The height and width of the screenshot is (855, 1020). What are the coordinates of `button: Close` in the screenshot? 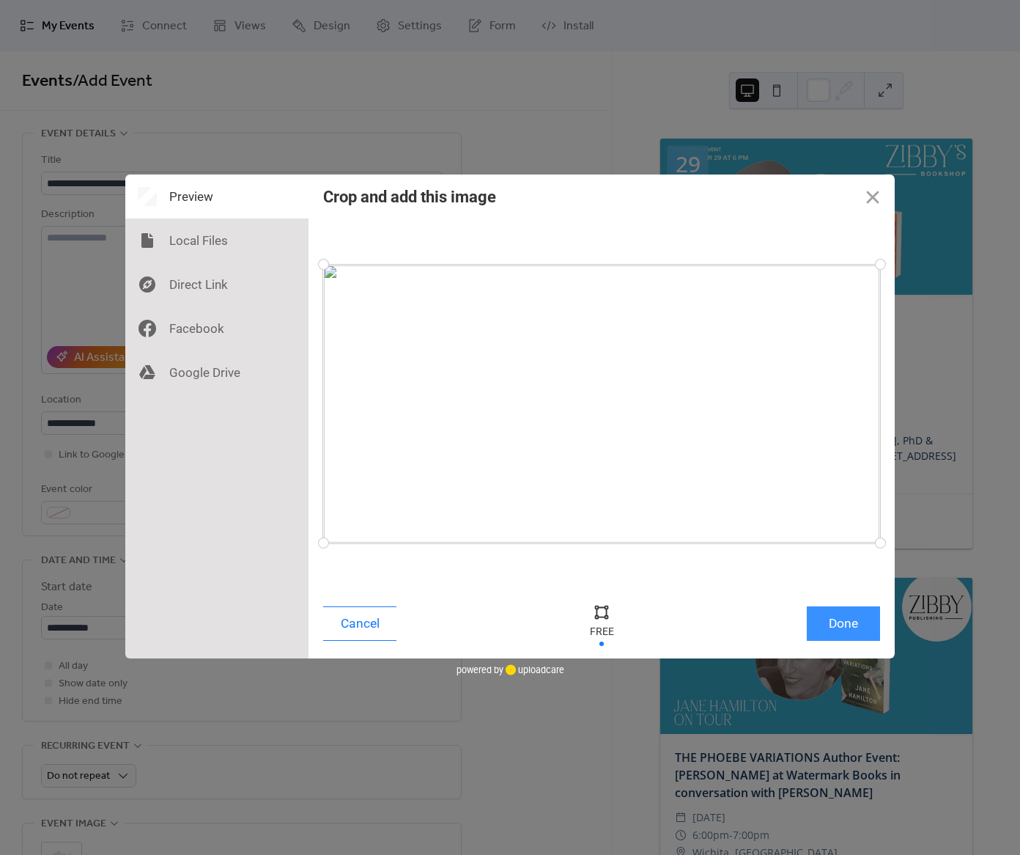 It's located at (873, 196).